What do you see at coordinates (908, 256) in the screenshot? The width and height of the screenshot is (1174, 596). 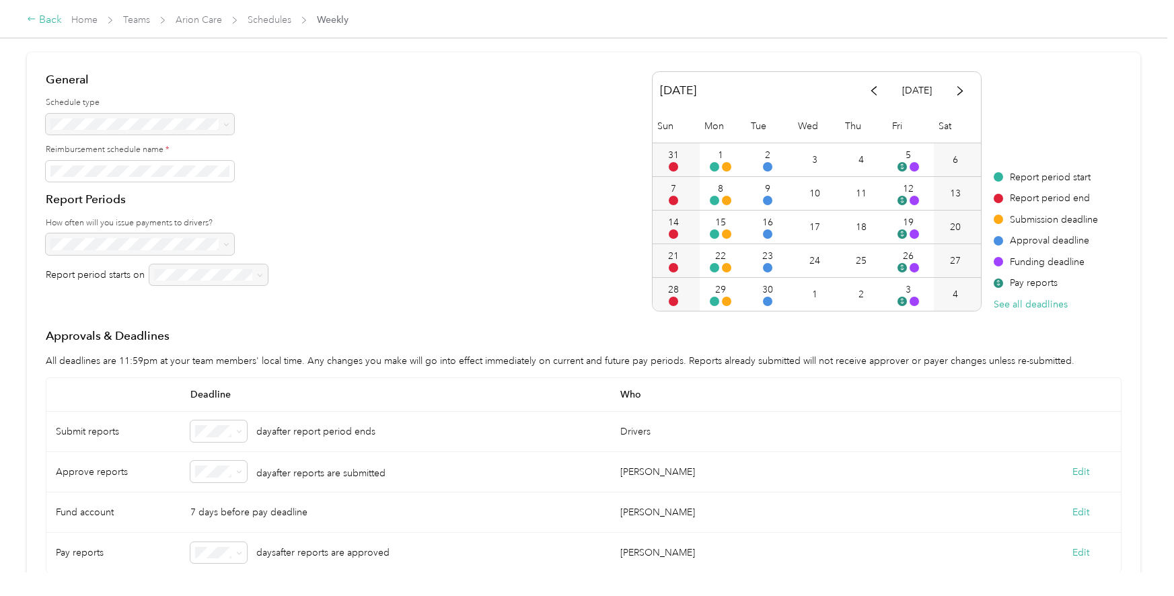 I see `div: 26` at bounding box center [908, 256].